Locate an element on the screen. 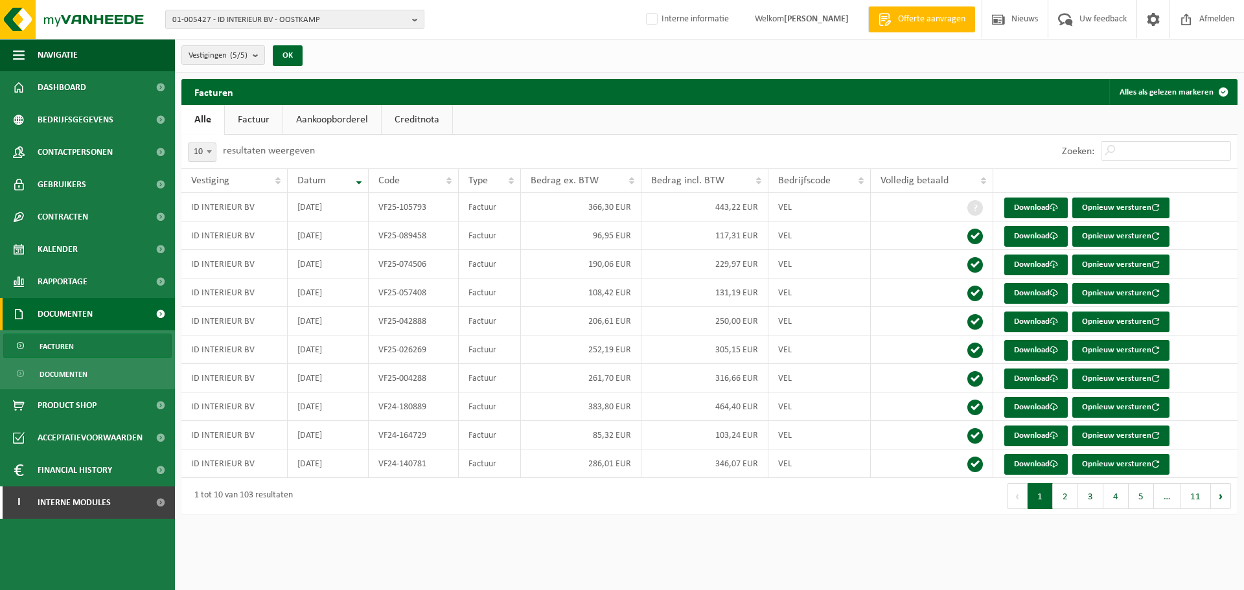  td: 464,40 EUR is located at coordinates (705, 407).